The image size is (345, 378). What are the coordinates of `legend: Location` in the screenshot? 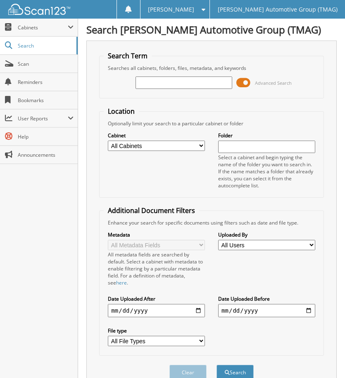 It's located at (121, 111).